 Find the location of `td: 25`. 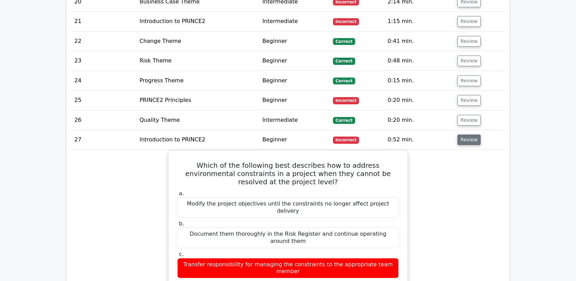

td: 25 is located at coordinates (104, 100).